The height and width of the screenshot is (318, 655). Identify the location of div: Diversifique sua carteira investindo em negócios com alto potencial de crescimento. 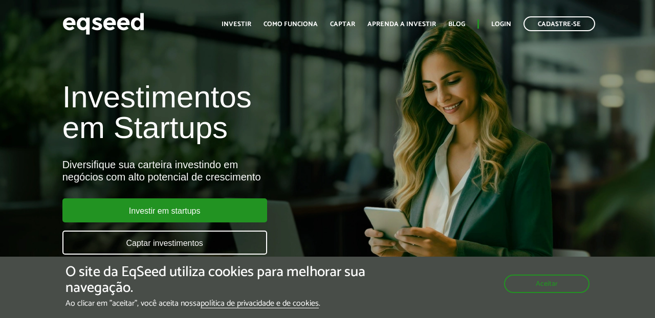
(218, 171).